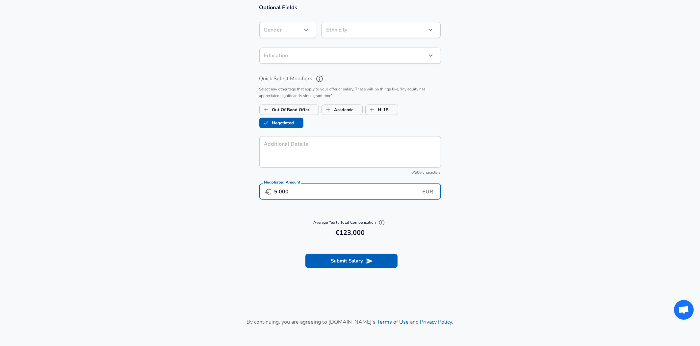 This screenshot has width=700, height=346. Describe the element at coordinates (436, 322) in the screenshot. I see `a: Privacy Policy` at that location.